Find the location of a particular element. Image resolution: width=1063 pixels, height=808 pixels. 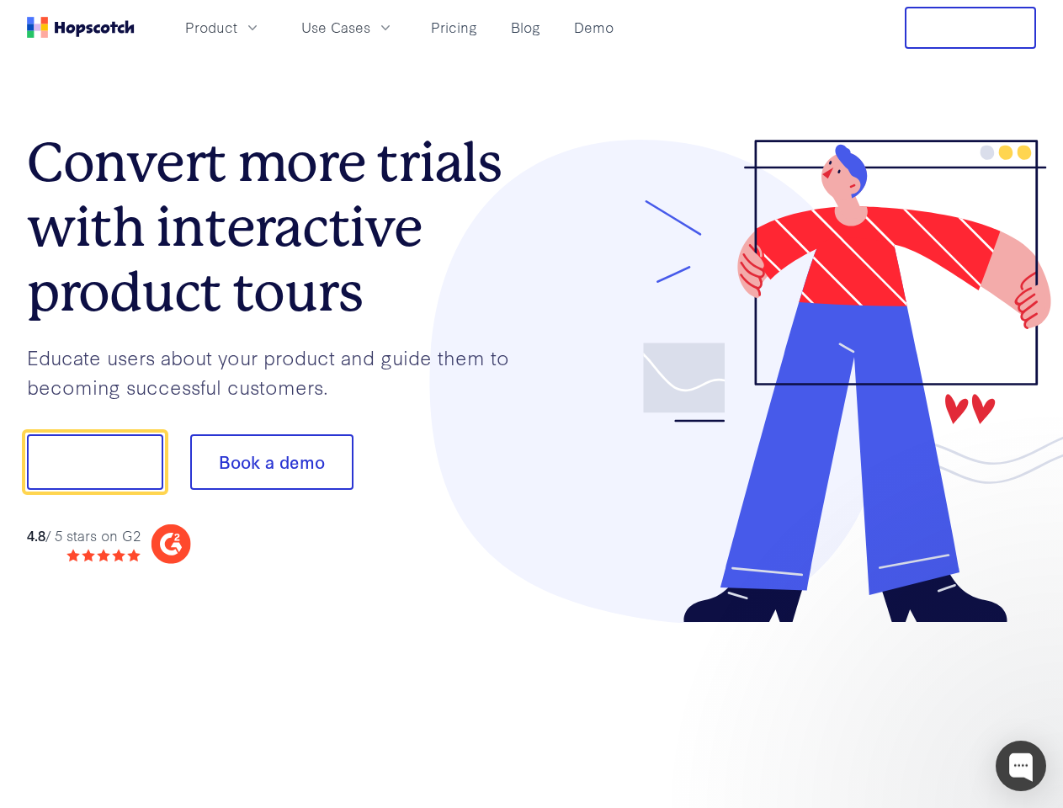

a: Pricing is located at coordinates (454, 27).